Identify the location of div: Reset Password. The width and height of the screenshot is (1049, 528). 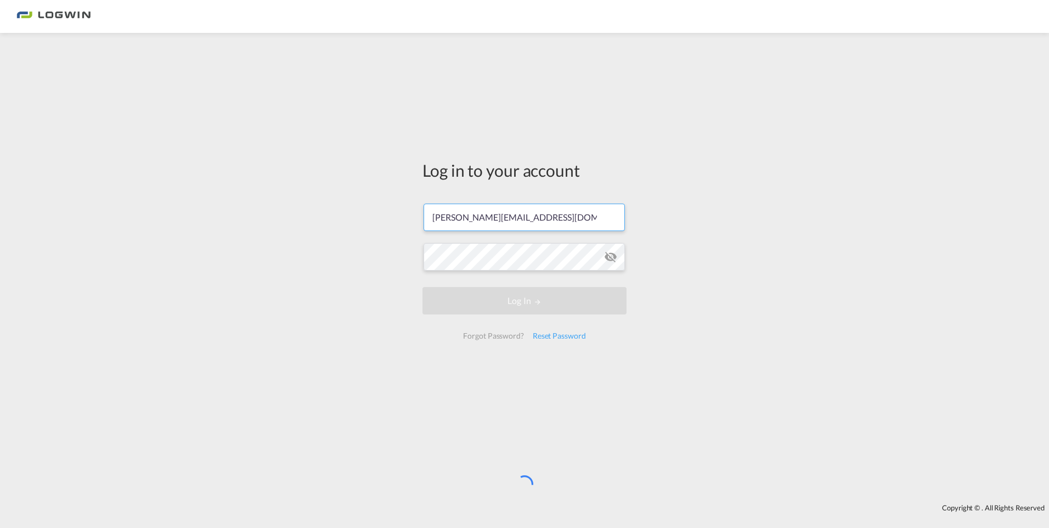
(559, 336).